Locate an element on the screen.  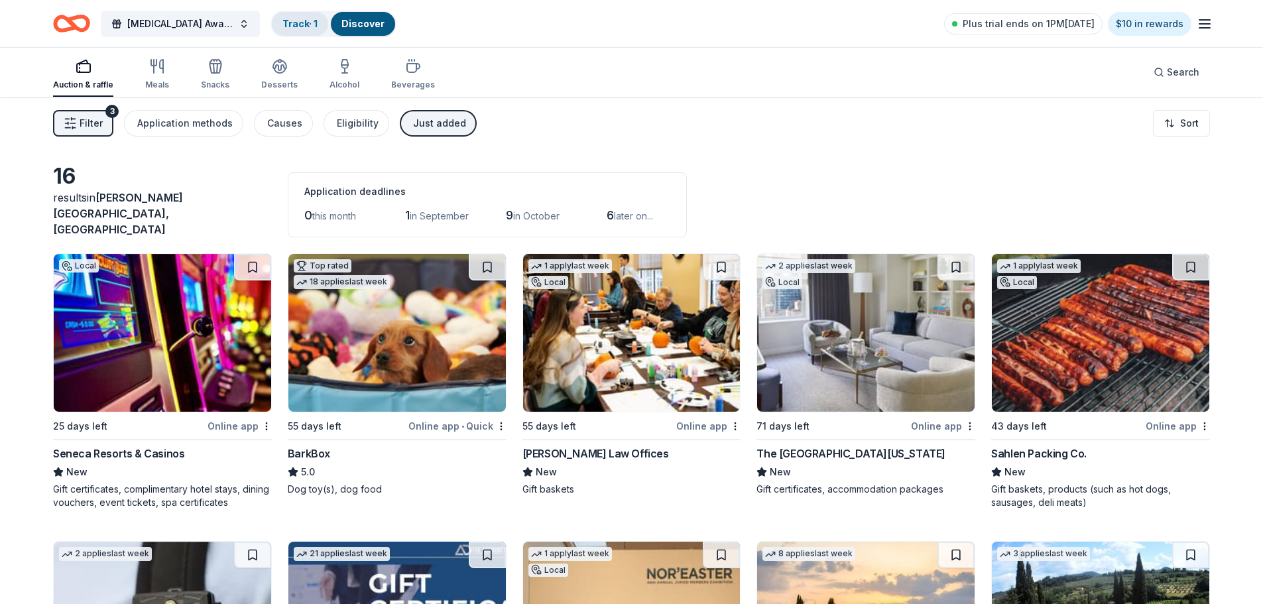
span: in October is located at coordinates (536, 215).